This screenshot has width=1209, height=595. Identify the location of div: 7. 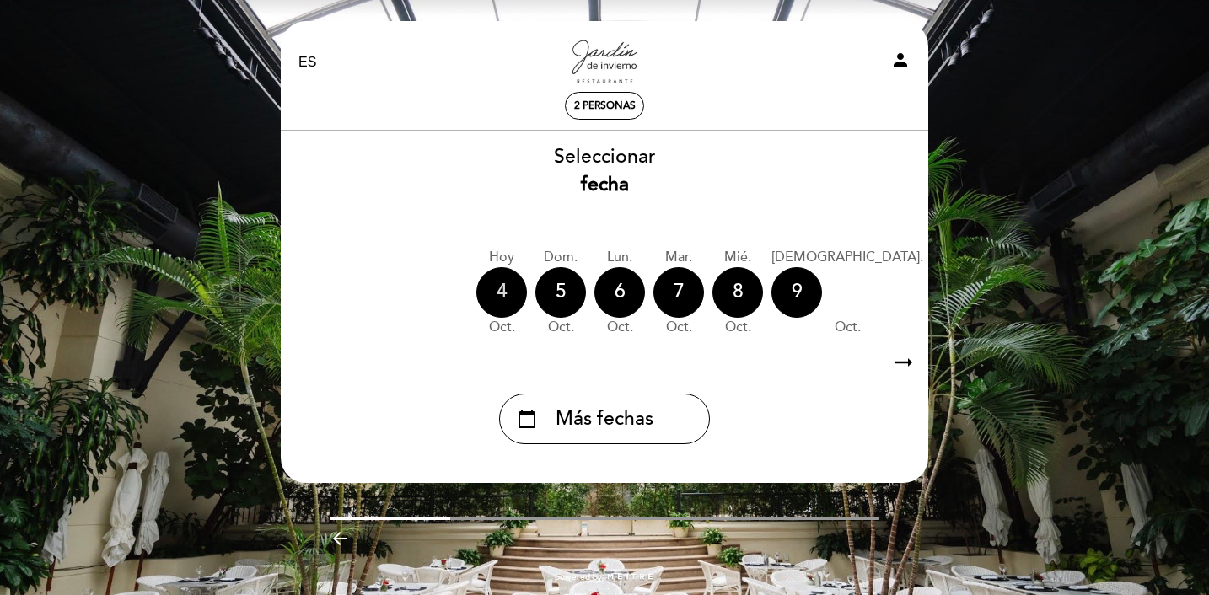
(679, 292).